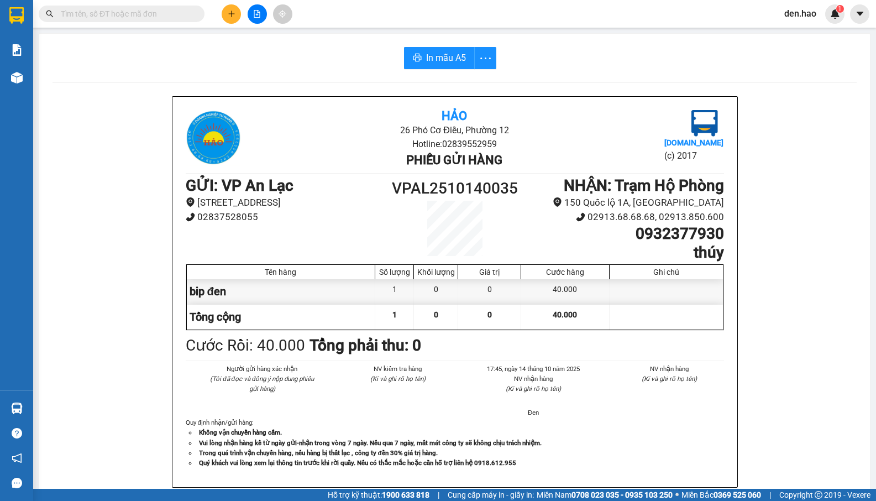  Describe the element at coordinates (17, 458) in the screenshot. I see `span: notification` at that location.